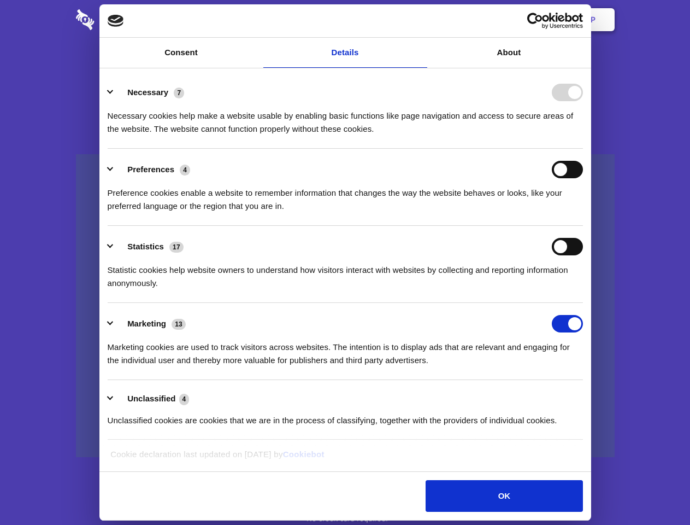 The image size is (690, 525). Describe the element at coordinates (345, 195) in the screenshot. I see `div: Preference cookies enable a website to remember information that changes the way the website beha...` at that location.